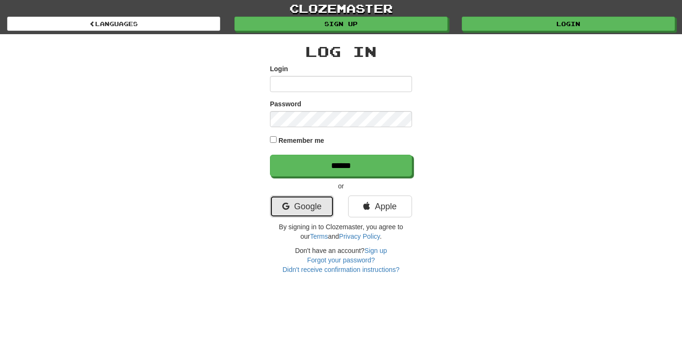 Image resolution: width=682 pixels, height=364 pixels. I want to click on p: By signing in to Clozemaster, you agree to our and ., so click(341, 231).